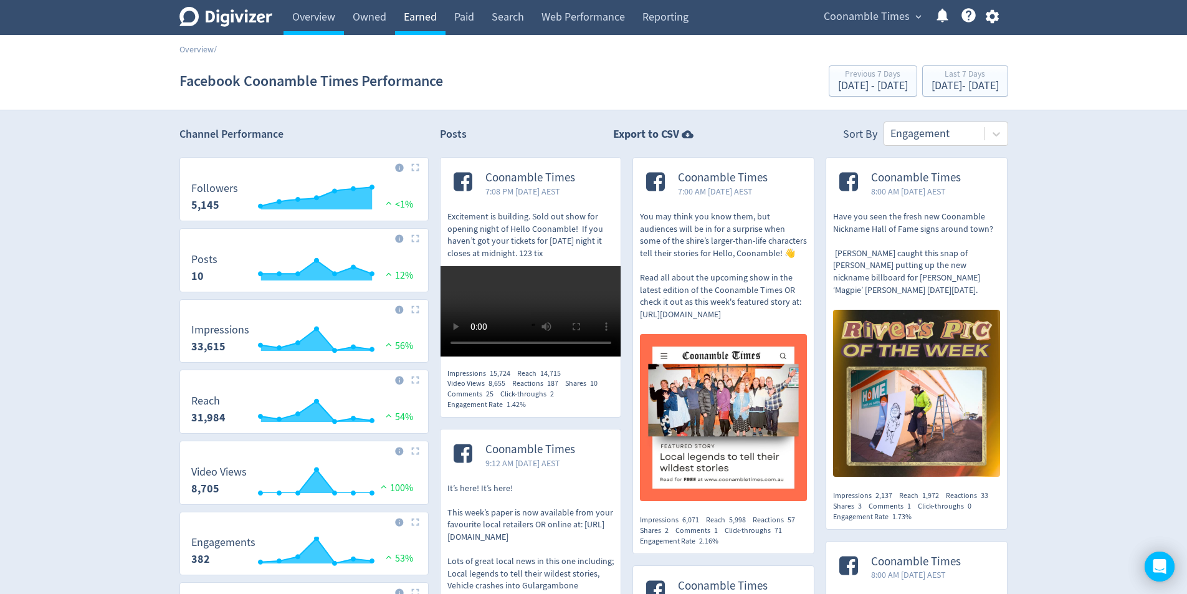 Image resolution: width=1187 pixels, height=594 pixels. What do you see at coordinates (198, 276) in the screenshot?
I see `strong: 10` at bounding box center [198, 276].